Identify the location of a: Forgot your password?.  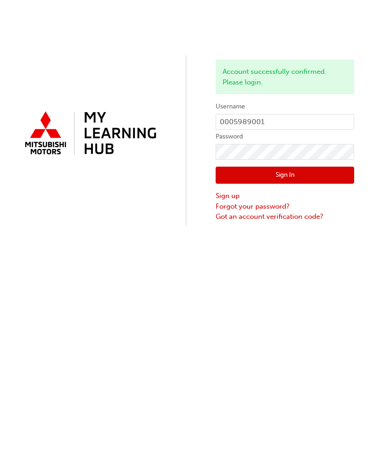
(285, 206).